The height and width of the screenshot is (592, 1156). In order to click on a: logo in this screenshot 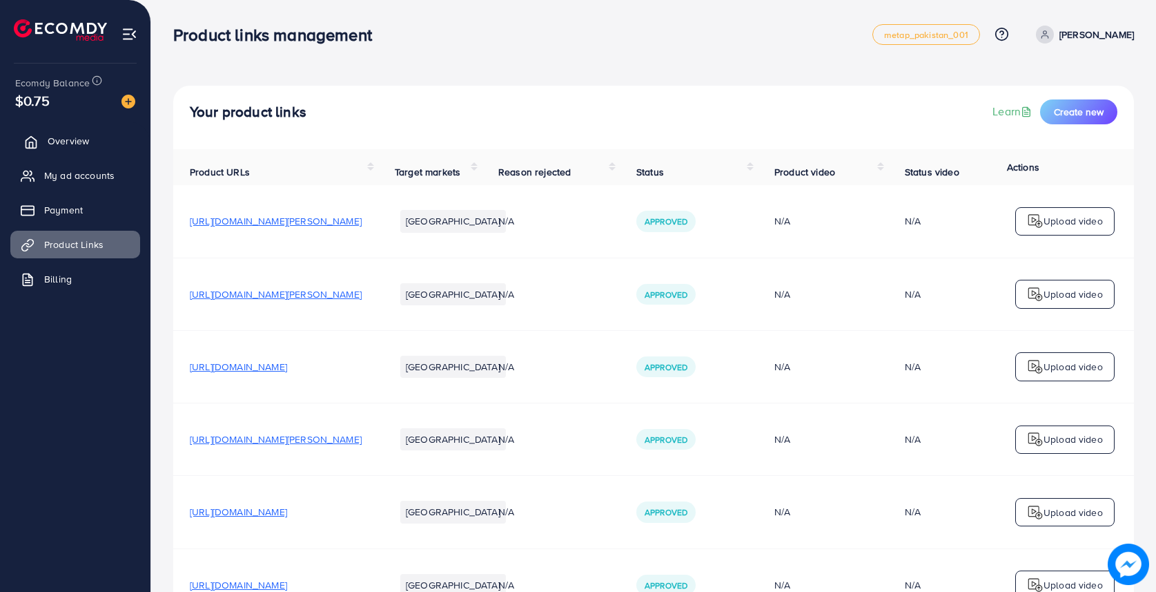, I will do `click(60, 30)`.